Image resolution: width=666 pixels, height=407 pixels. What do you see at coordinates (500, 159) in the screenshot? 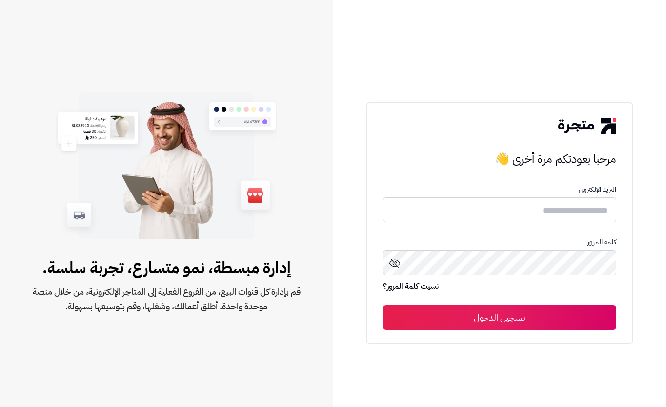
I see `h3: مرحبا بعودتكم مرة أخرى 👋` at bounding box center [500, 159].